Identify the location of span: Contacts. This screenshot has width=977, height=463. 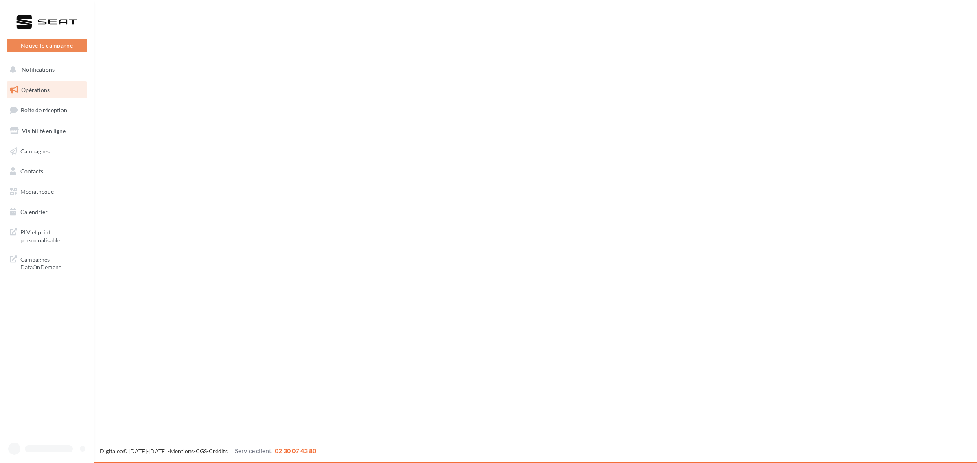
(32, 171).